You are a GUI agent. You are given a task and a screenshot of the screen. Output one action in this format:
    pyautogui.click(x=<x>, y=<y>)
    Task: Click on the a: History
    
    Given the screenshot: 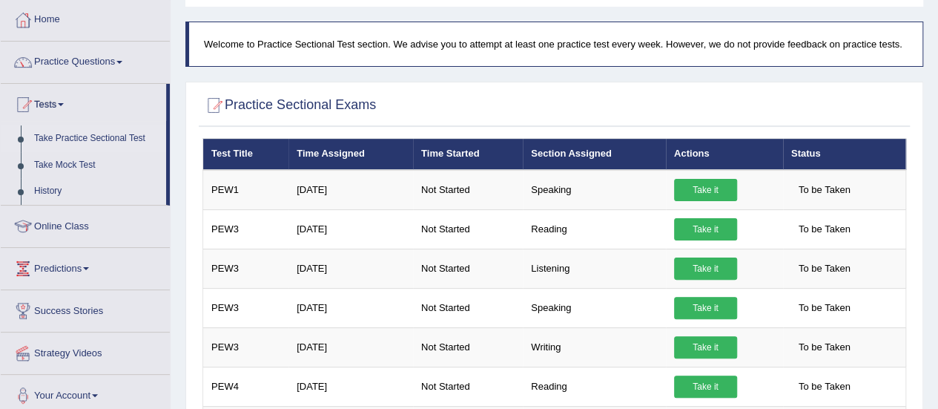 What is the action you would take?
    pyautogui.click(x=96, y=191)
    